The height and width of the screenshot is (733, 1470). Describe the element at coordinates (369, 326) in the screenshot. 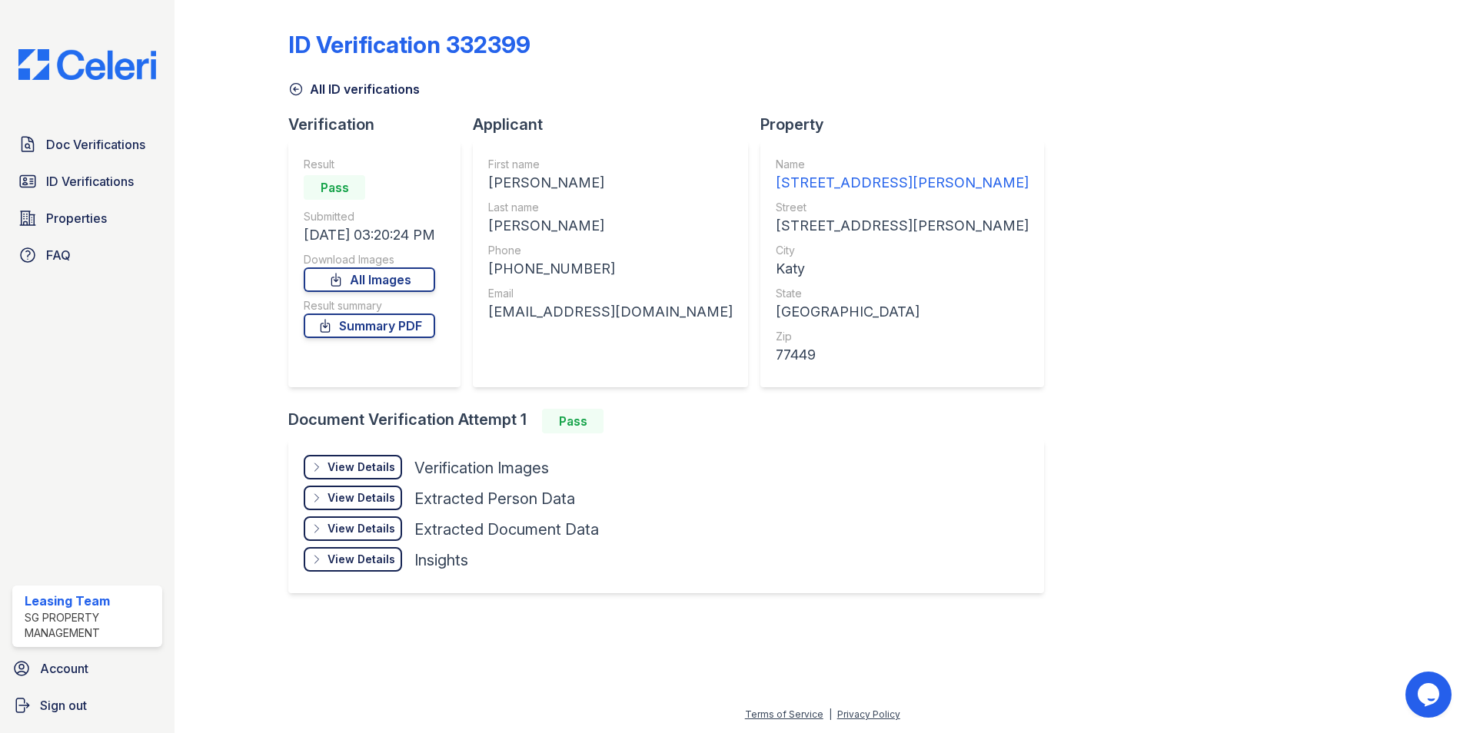

I see `a: Summary PDF` at that location.